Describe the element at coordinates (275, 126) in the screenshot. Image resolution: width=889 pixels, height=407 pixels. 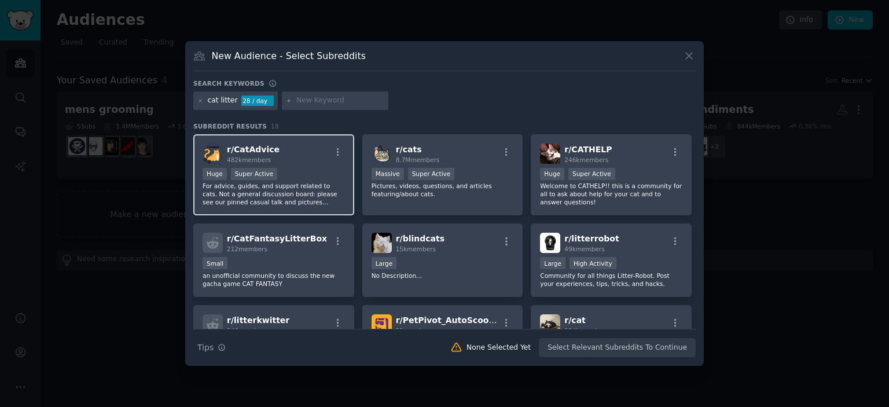
I see `span: 18` at that location.